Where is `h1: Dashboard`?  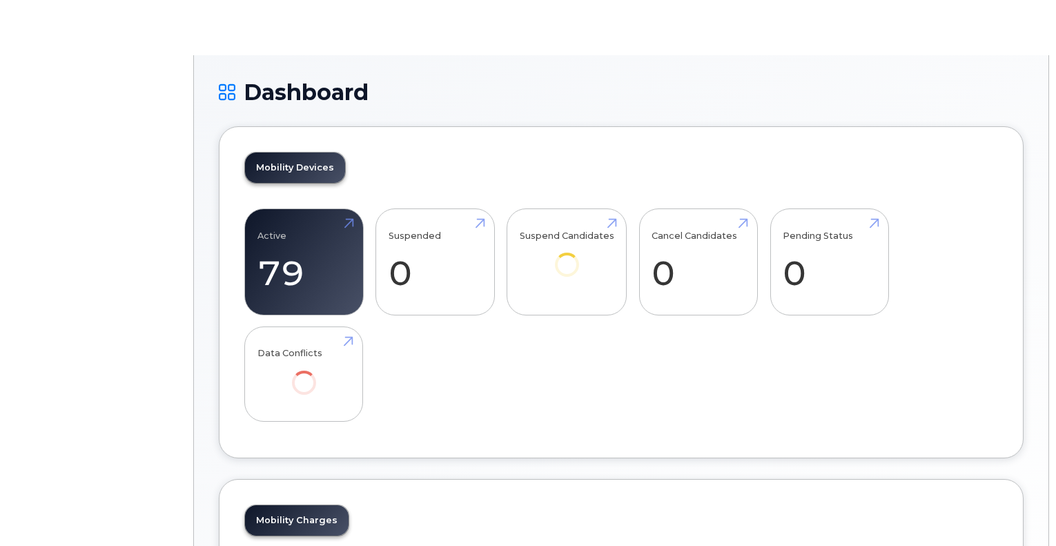 h1: Dashboard is located at coordinates (621, 92).